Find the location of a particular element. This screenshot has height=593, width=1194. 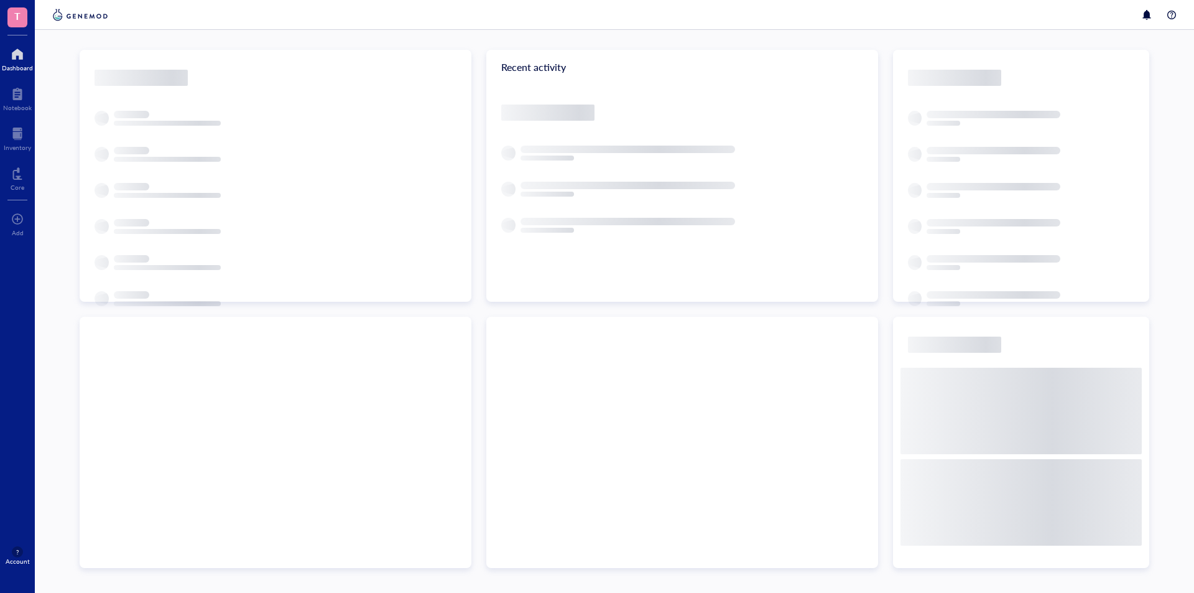

span: T is located at coordinates (17, 16).